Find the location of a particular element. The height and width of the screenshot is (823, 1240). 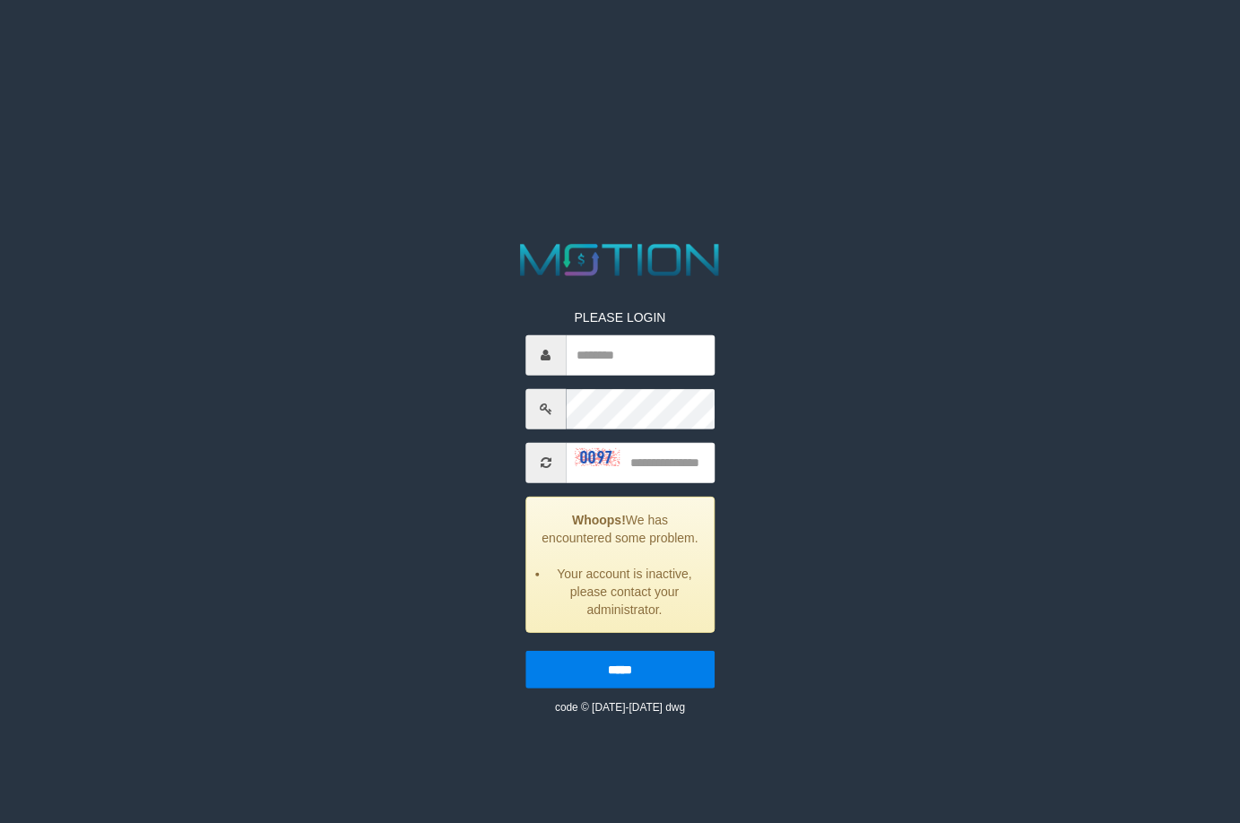

div: We has encountered some problem. is located at coordinates (619, 565).